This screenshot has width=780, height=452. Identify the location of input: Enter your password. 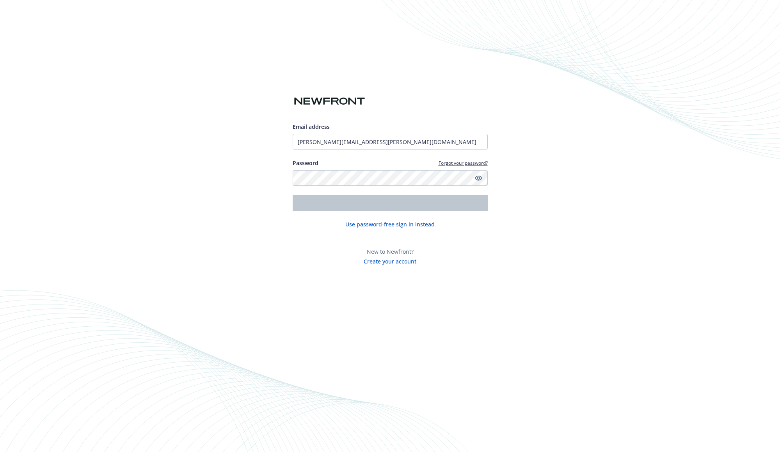
(390, 178).